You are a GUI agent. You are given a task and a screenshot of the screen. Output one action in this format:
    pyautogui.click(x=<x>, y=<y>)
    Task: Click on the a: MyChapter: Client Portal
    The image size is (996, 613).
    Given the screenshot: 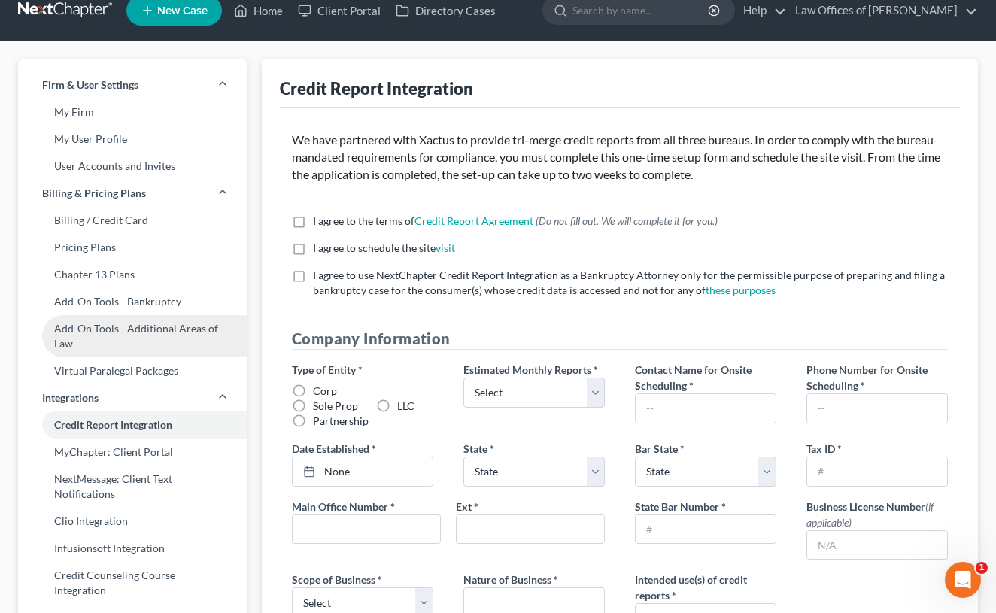 What is the action you would take?
    pyautogui.click(x=132, y=452)
    